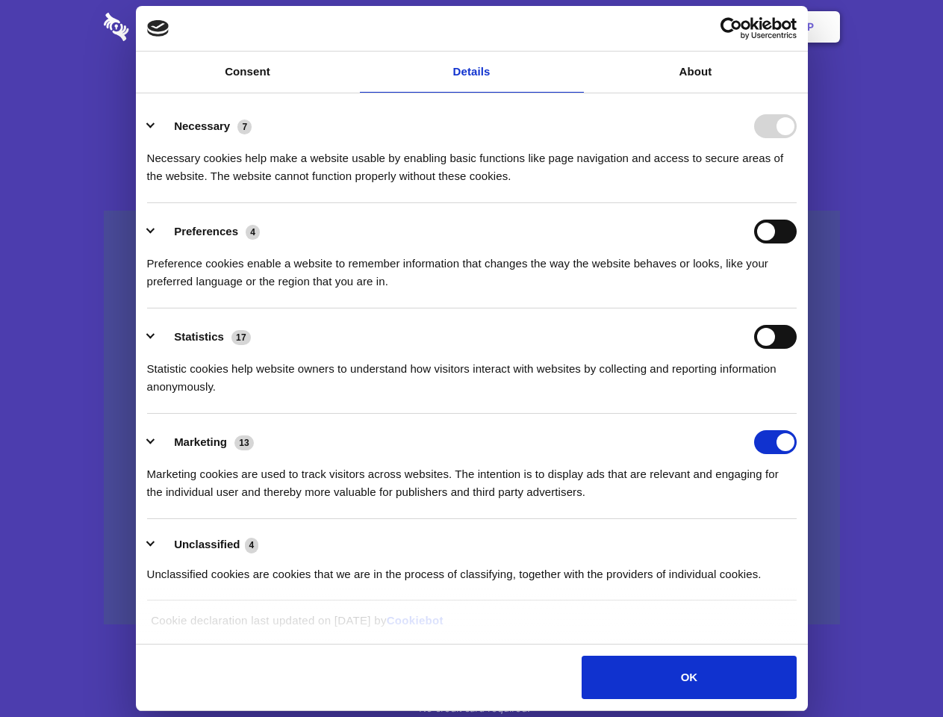 Image resolution: width=943 pixels, height=717 pixels. Describe the element at coordinates (202, 125) in the screenshot. I see `label: Necessary` at that location.